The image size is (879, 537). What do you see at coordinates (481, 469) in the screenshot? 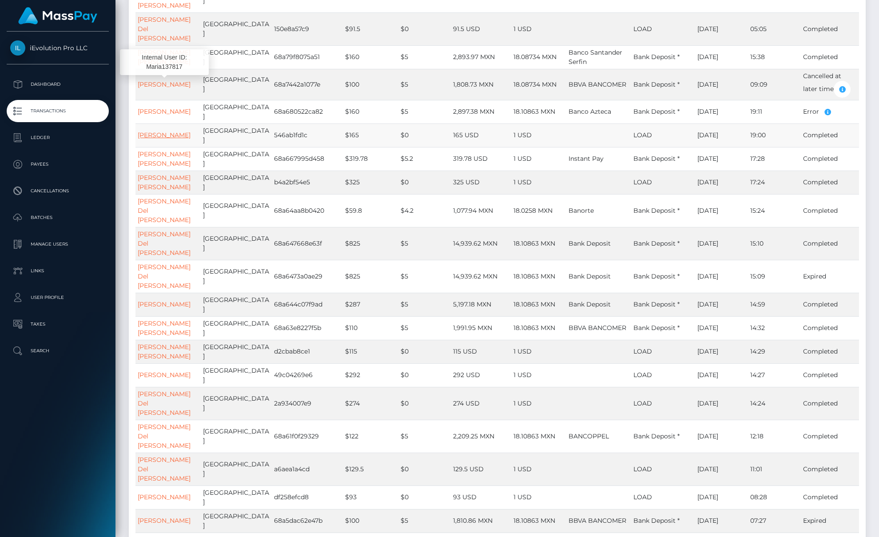
I see `td: 129.5 USD` at bounding box center [481, 469].